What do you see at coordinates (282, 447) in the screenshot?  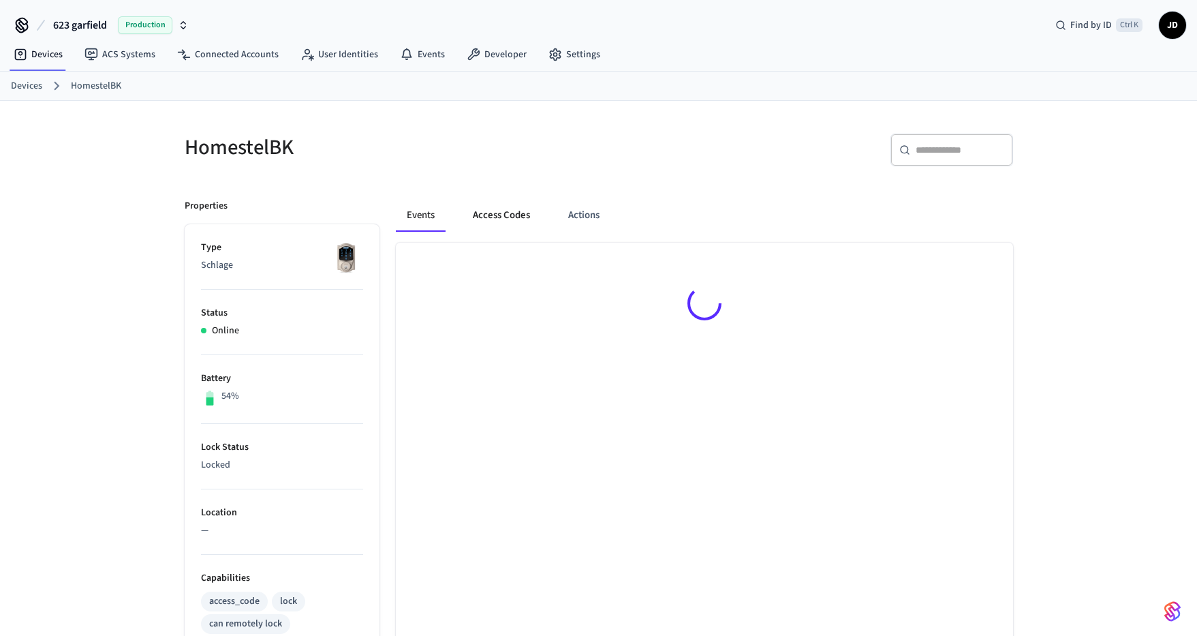 I see `p: Lock Status` at bounding box center [282, 447].